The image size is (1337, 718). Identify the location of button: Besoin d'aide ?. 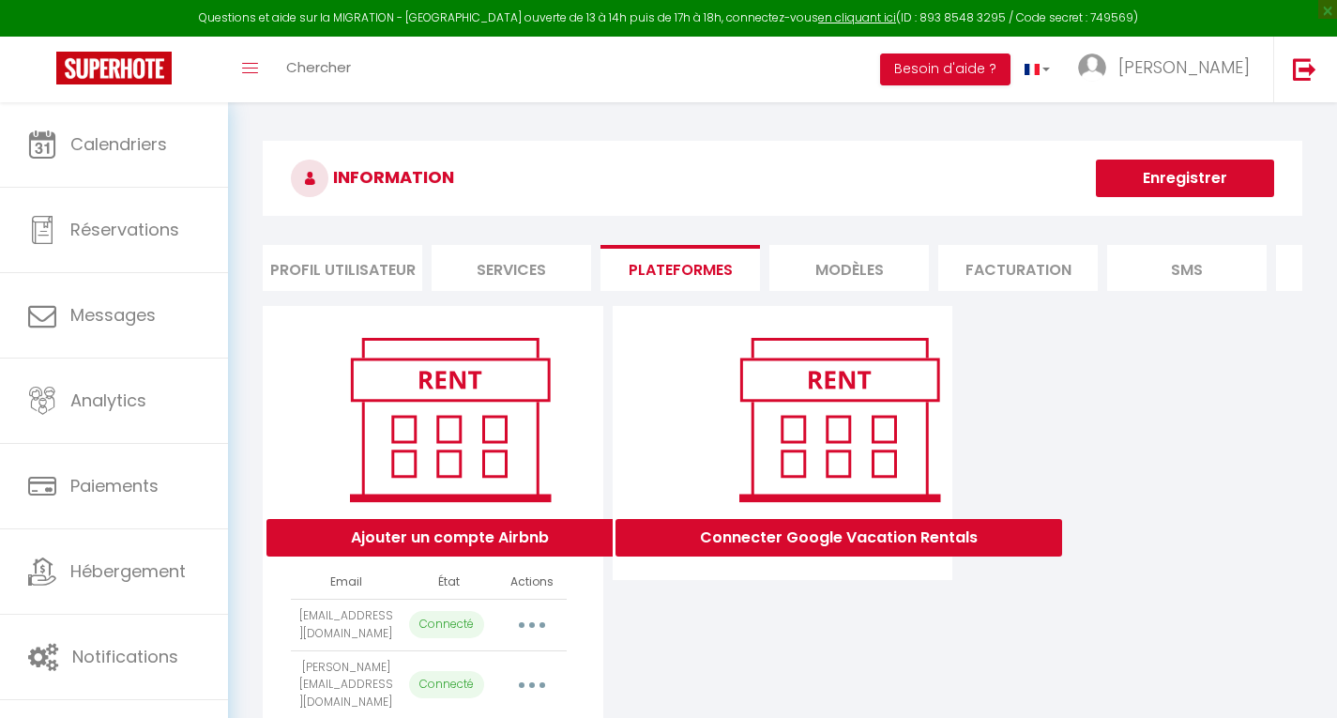
(945, 69).